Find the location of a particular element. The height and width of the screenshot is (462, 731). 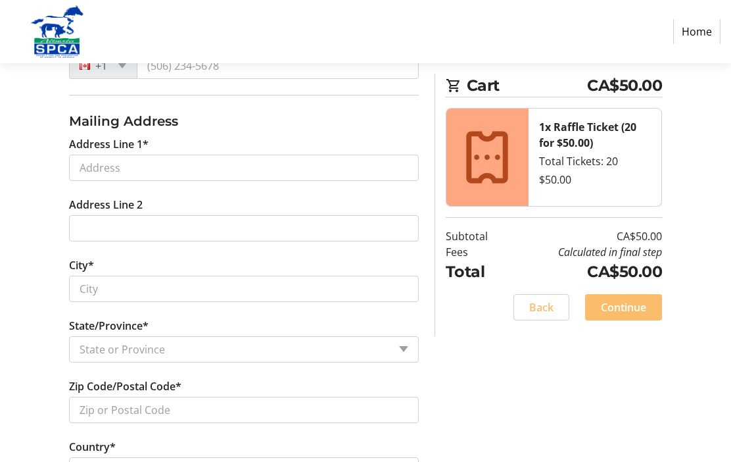

a: Home is located at coordinates (697, 32).